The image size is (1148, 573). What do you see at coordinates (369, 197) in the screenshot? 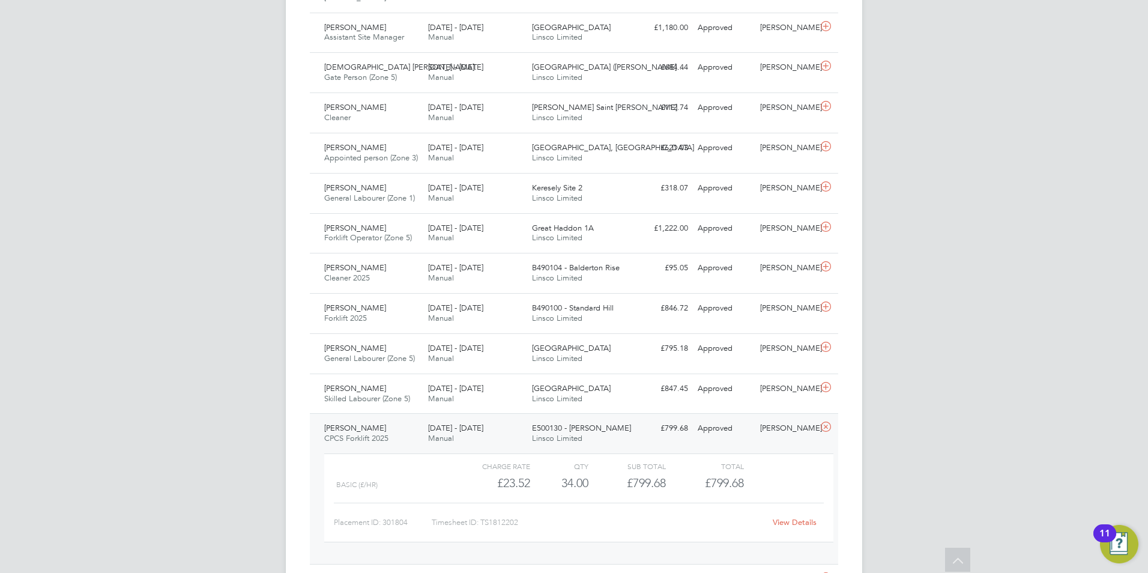
I see `span: General Labourer (Zone 1)` at bounding box center [369, 197].